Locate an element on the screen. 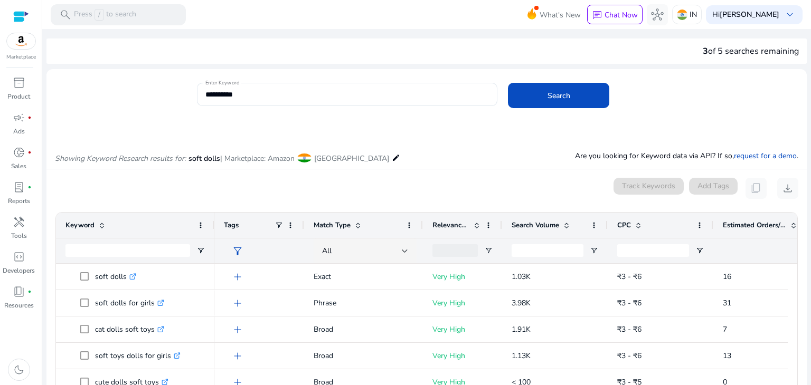 The image size is (811, 385). span: Relevance Score is located at coordinates (451, 225).